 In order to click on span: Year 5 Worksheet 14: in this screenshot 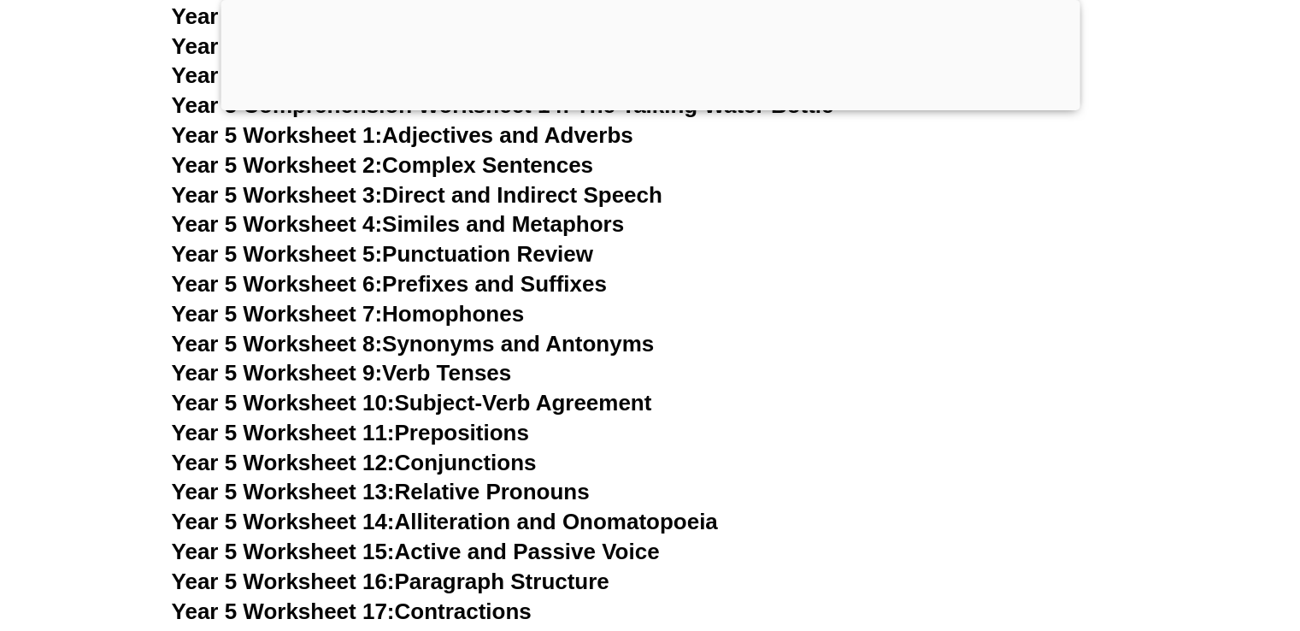, I will do `click(283, 521)`.